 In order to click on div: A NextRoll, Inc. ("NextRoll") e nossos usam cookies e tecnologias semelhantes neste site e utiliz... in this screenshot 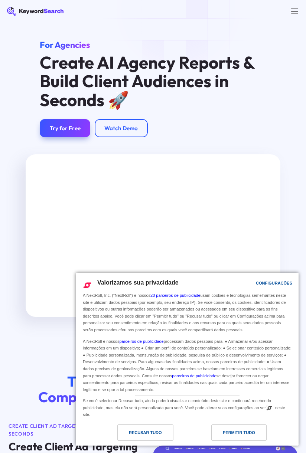, I will do `click(187, 312)`.